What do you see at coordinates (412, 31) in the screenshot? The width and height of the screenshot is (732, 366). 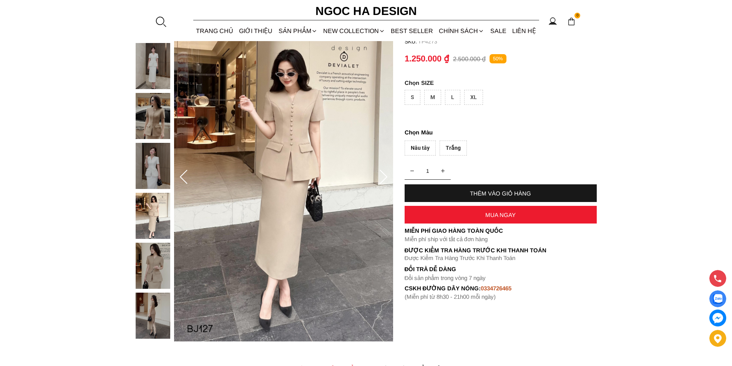 I see `a: BEST SELLER` at bounding box center [412, 31].